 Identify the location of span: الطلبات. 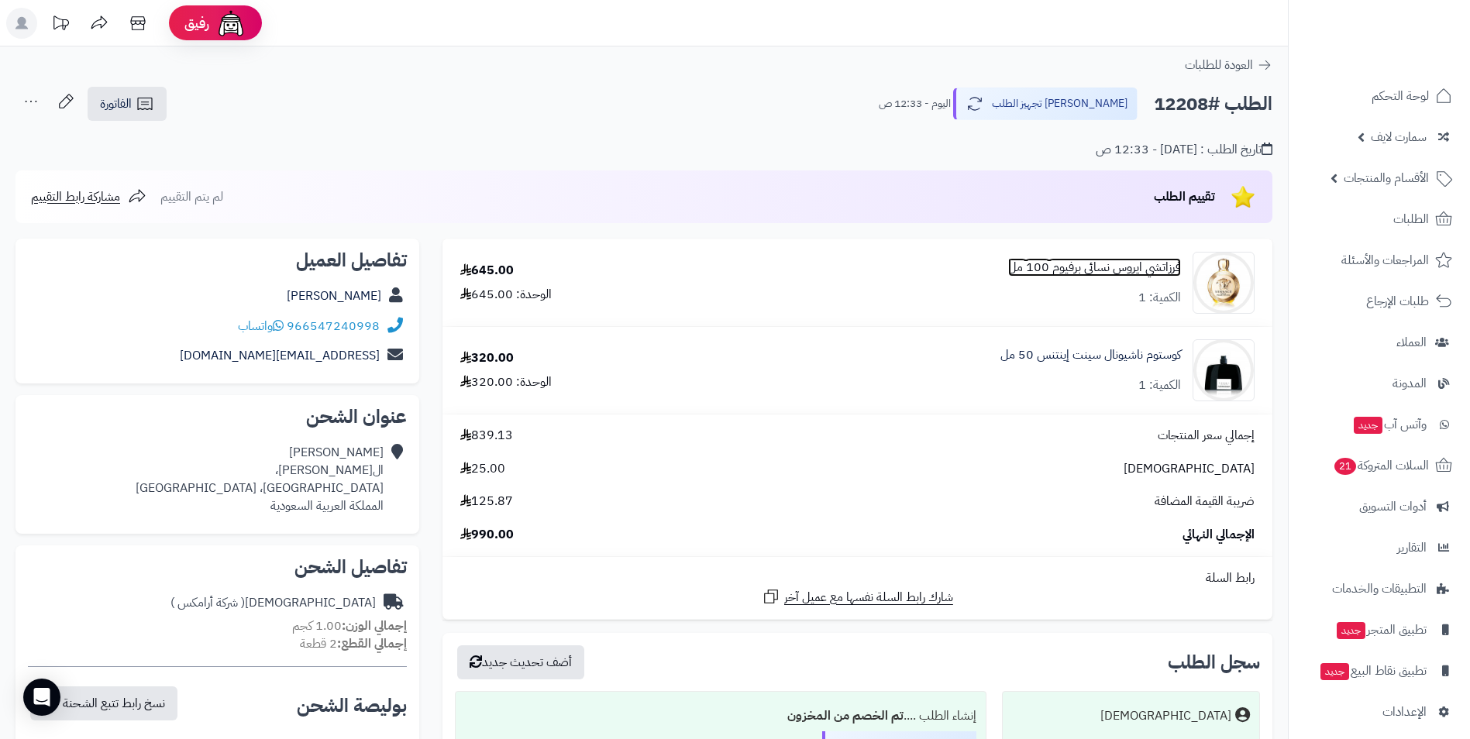
(1411, 219).